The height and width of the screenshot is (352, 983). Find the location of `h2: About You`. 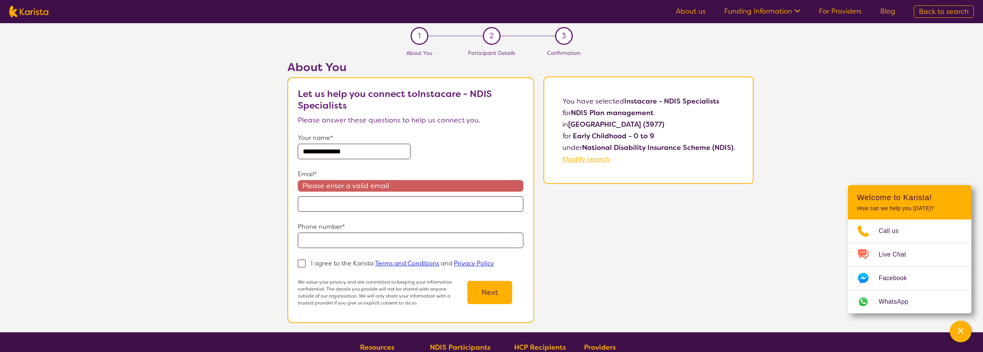

h2: About You is located at coordinates (410, 67).